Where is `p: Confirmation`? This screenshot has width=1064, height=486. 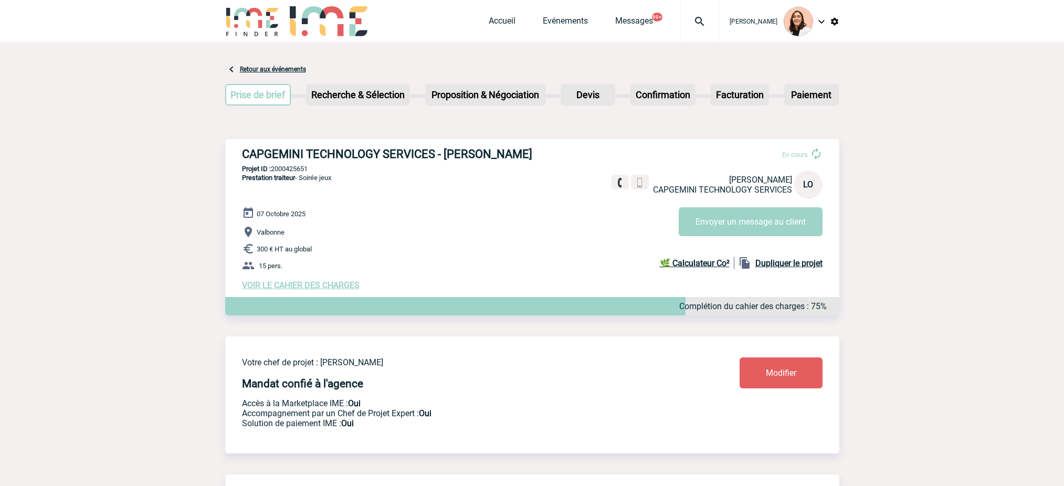
p: Confirmation is located at coordinates (663, 94).